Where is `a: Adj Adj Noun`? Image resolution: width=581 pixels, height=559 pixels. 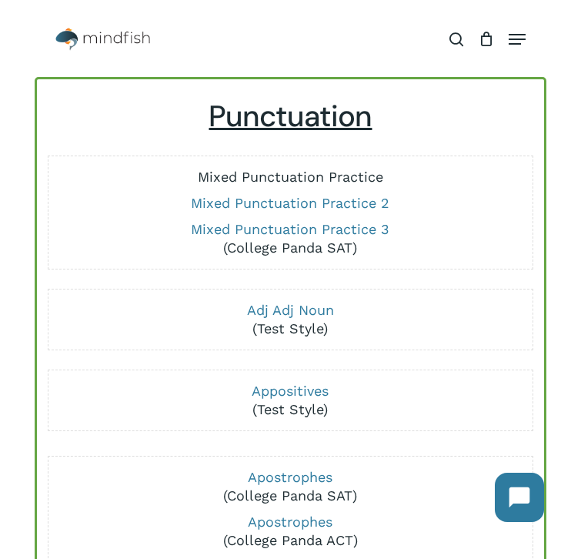
a: Adj Adj Noun is located at coordinates (290, 309).